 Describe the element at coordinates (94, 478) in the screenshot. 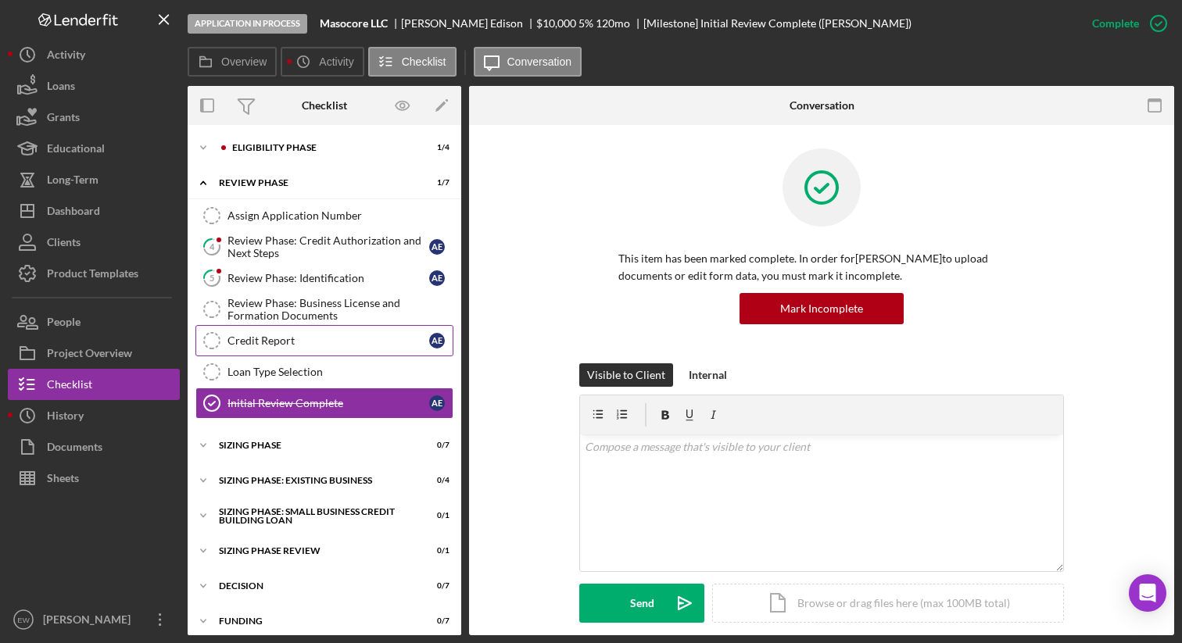

I see `a: Sheets` at that location.